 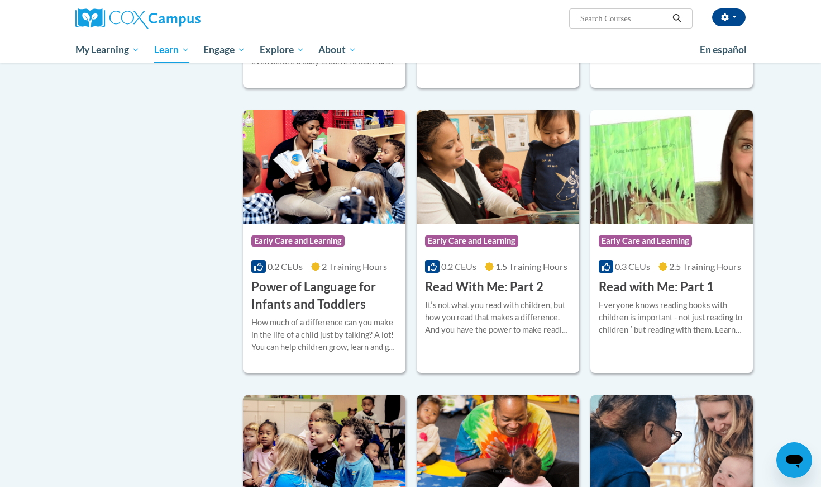 What do you see at coordinates (224, 50) in the screenshot?
I see `a: Engage` at bounding box center [224, 50].